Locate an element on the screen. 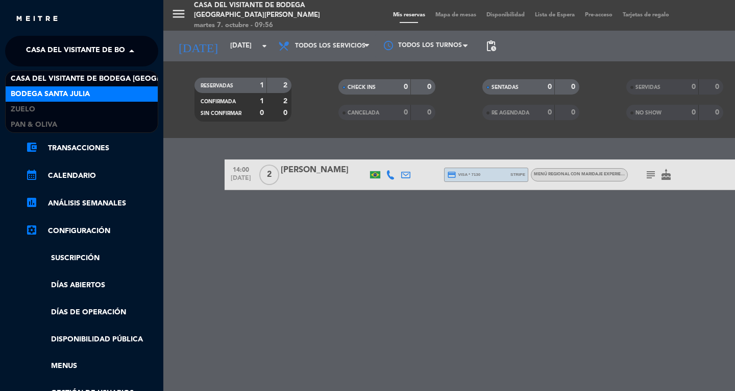 This screenshot has width=735, height=391. img: MEITRE is located at coordinates (37, 19).